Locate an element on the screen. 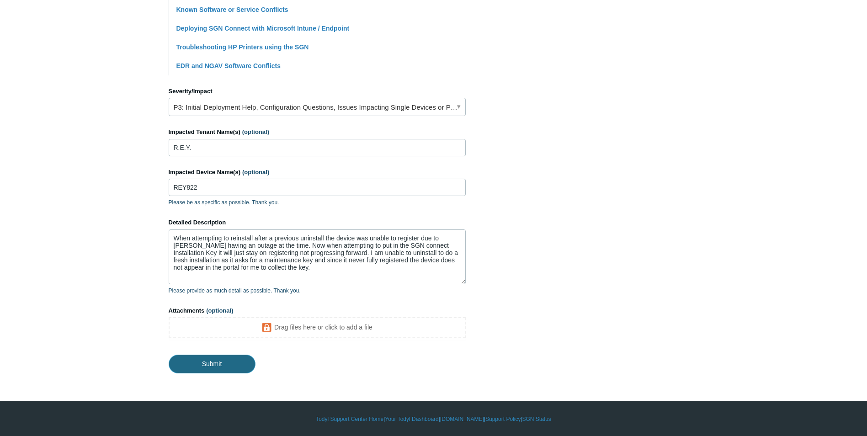  a: EDR and NGAV Software Conflicts is located at coordinates (229, 66).